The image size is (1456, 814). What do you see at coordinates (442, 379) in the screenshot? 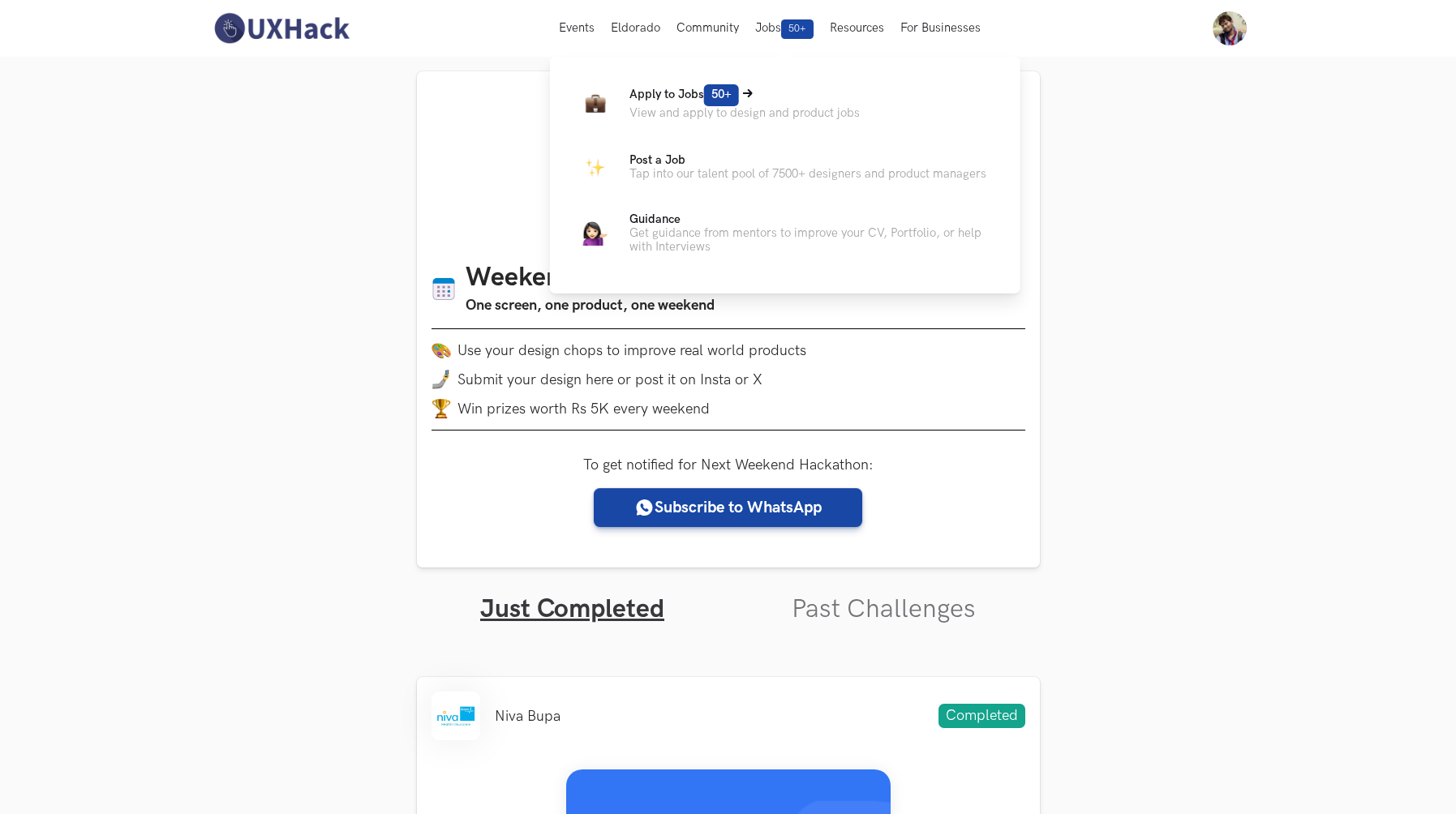
I see `img: mobile-in-hand.png` at bounding box center [442, 379].